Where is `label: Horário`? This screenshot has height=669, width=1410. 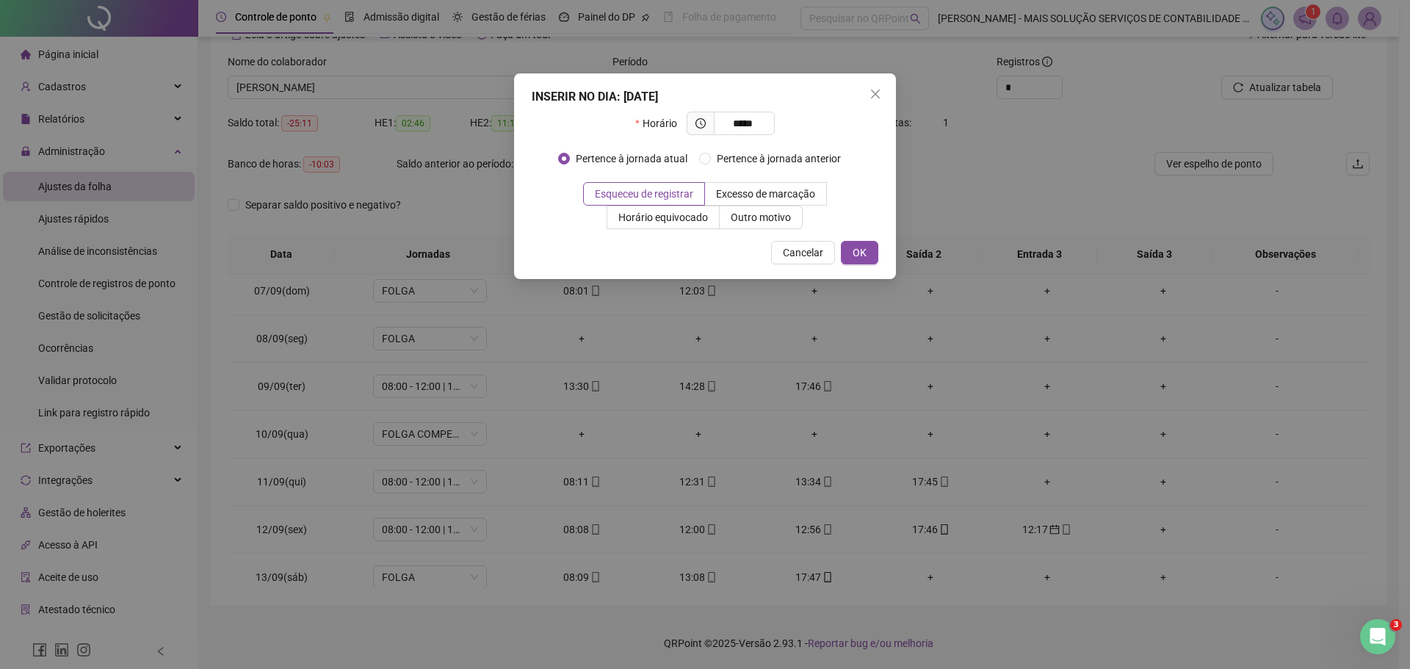
label: Horário is located at coordinates (660, 123).